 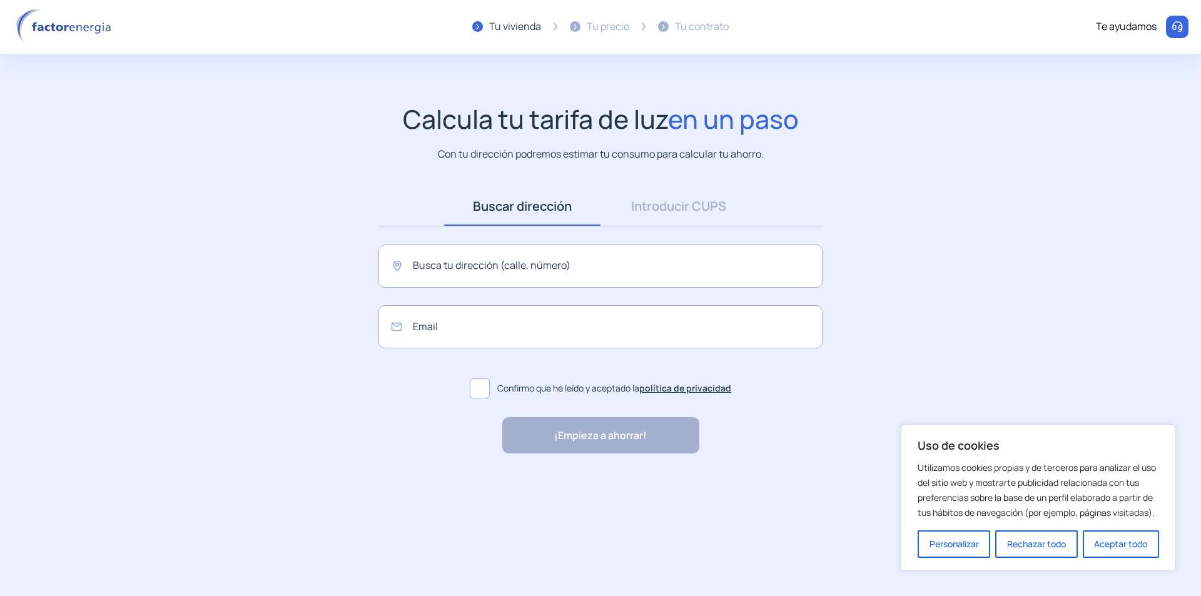 What do you see at coordinates (608, 27) in the screenshot?
I see `div: Tu precio` at bounding box center [608, 27].